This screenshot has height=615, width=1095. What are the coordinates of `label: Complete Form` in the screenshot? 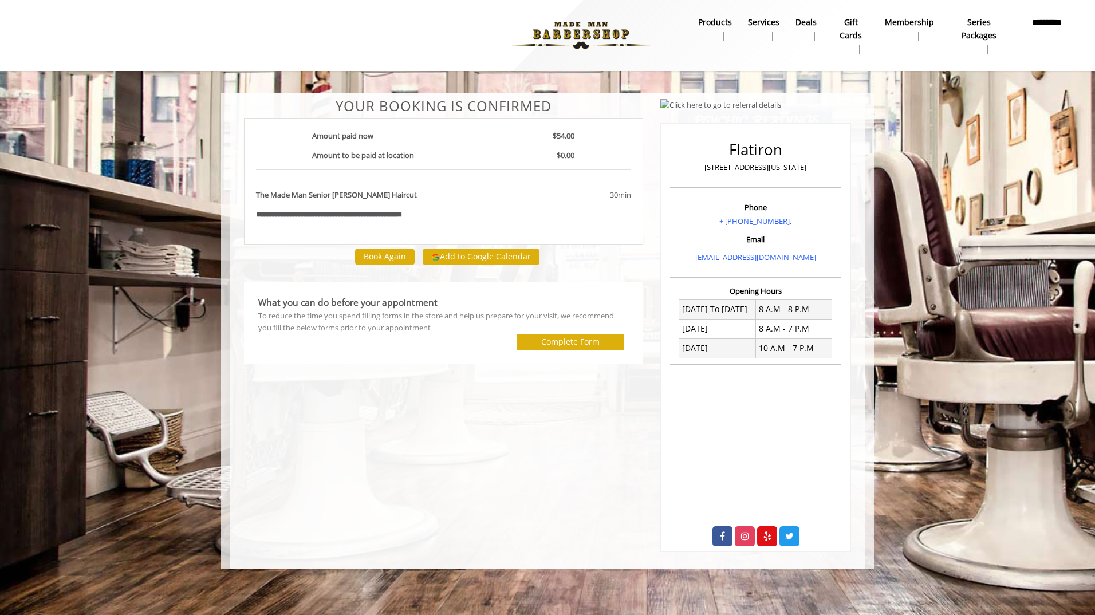 It's located at (570, 342).